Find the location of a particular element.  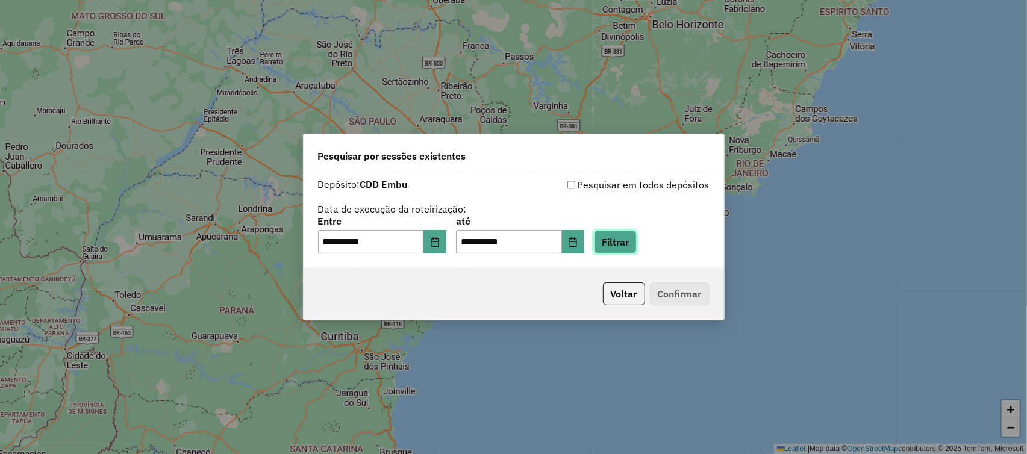

button: Voltar is located at coordinates (624, 294).